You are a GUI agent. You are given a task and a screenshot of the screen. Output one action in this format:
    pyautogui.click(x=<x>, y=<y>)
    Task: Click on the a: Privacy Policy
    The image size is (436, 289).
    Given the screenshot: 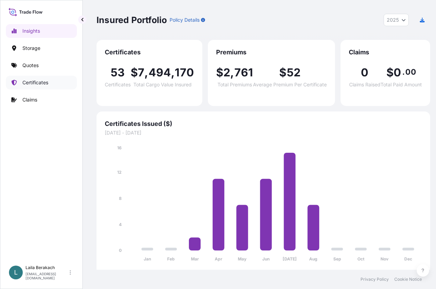 What is the action you would take?
    pyautogui.click(x=375, y=280)
    